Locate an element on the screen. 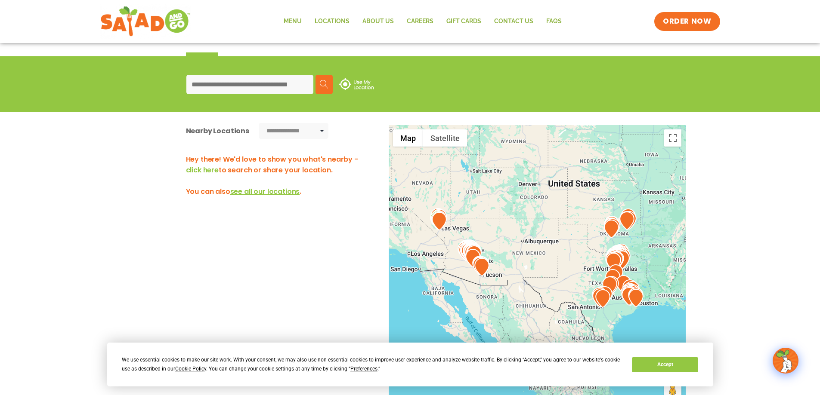 Image resolution: width=820 pixels, height=395 pixels. a: About Us is located at coordinates (378, 22).